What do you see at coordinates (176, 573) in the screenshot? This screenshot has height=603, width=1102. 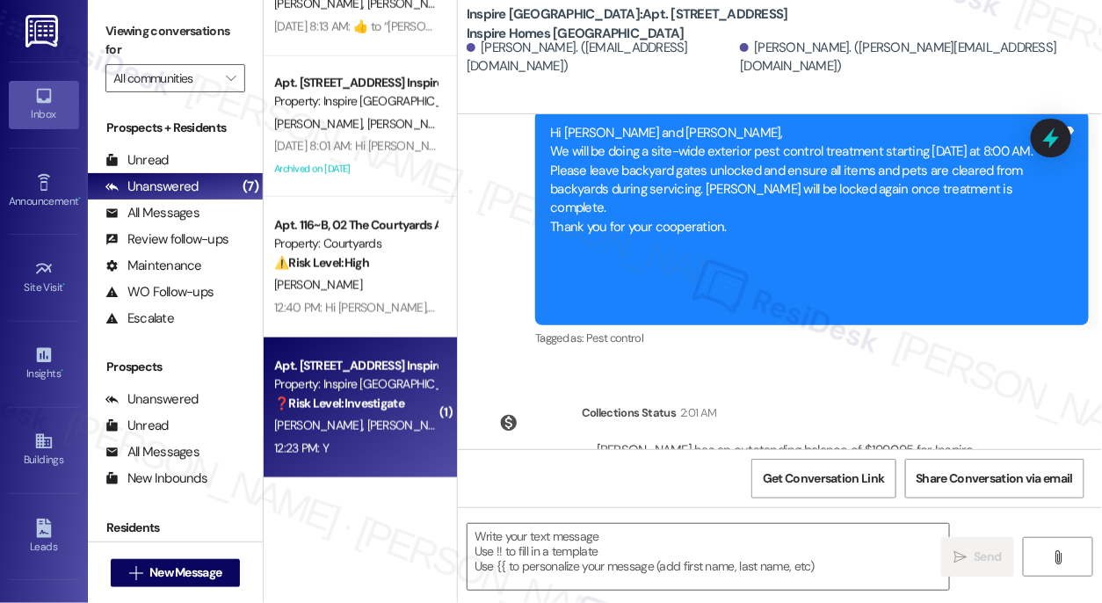 I see `button: New Message` at bounding box center [176, 573].